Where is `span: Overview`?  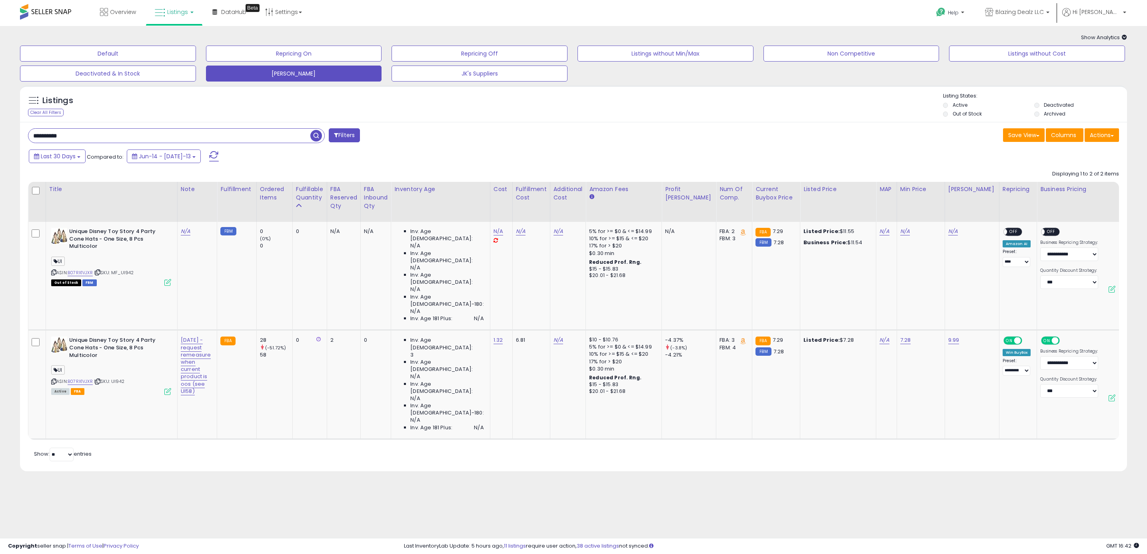 span: Overview is located at coordinates (123, 12).